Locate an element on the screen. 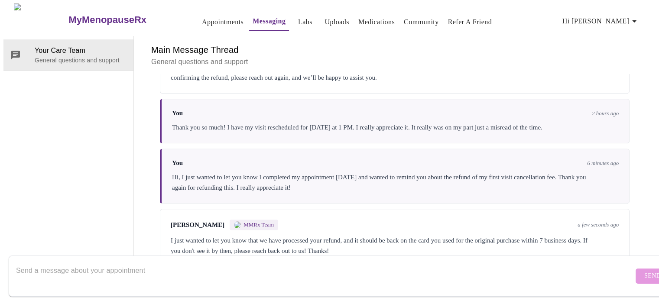 Image resolution: width=659 pixels, height=301 pixels. textarea: Send a message about your appointment is located at coordinates (325, 276).